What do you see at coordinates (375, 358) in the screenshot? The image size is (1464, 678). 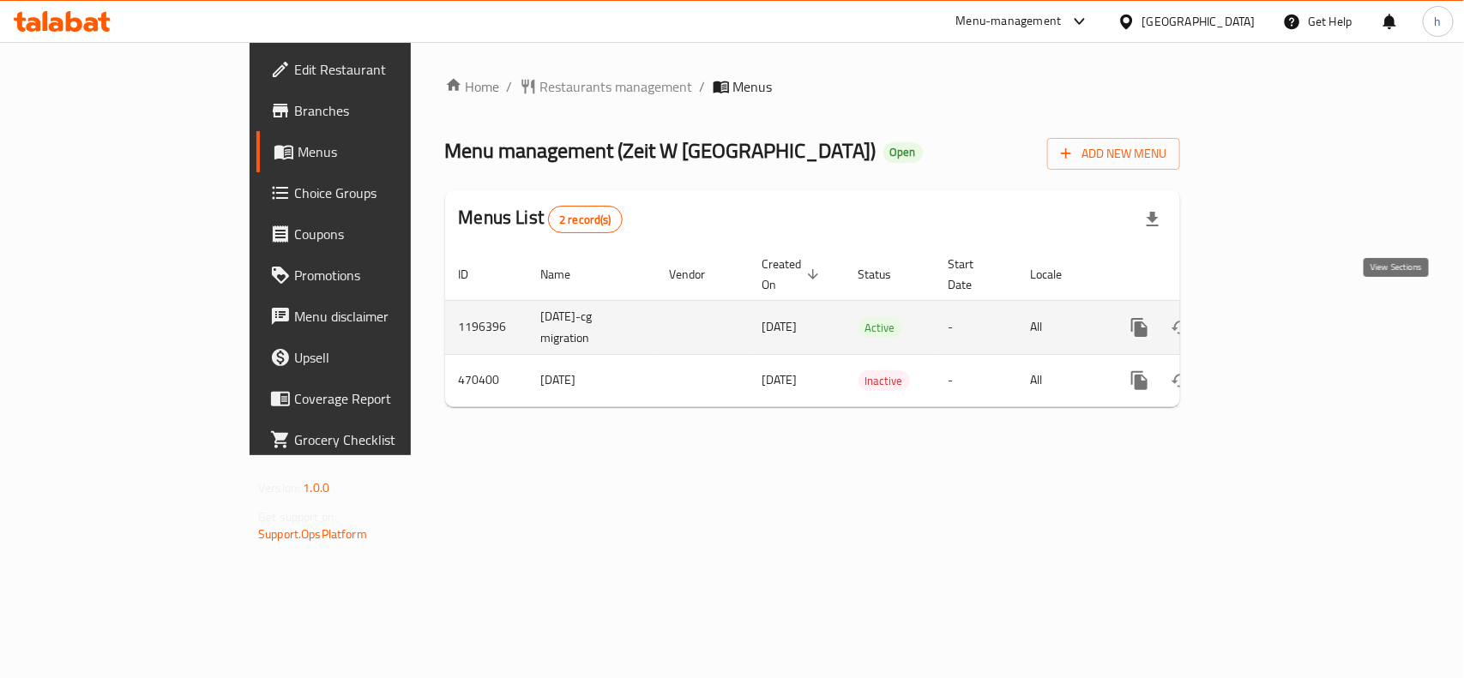 I see `a: Upsell` at bounding box center [375, 358].